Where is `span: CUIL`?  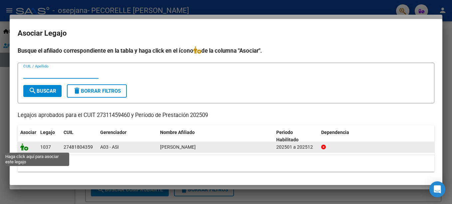
span: CUIL is located at coordinates (69, 132).